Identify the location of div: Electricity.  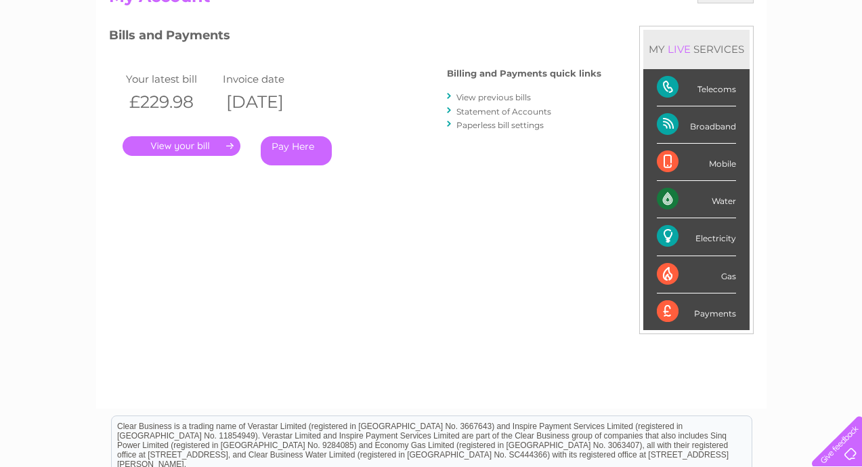
(696, 236).